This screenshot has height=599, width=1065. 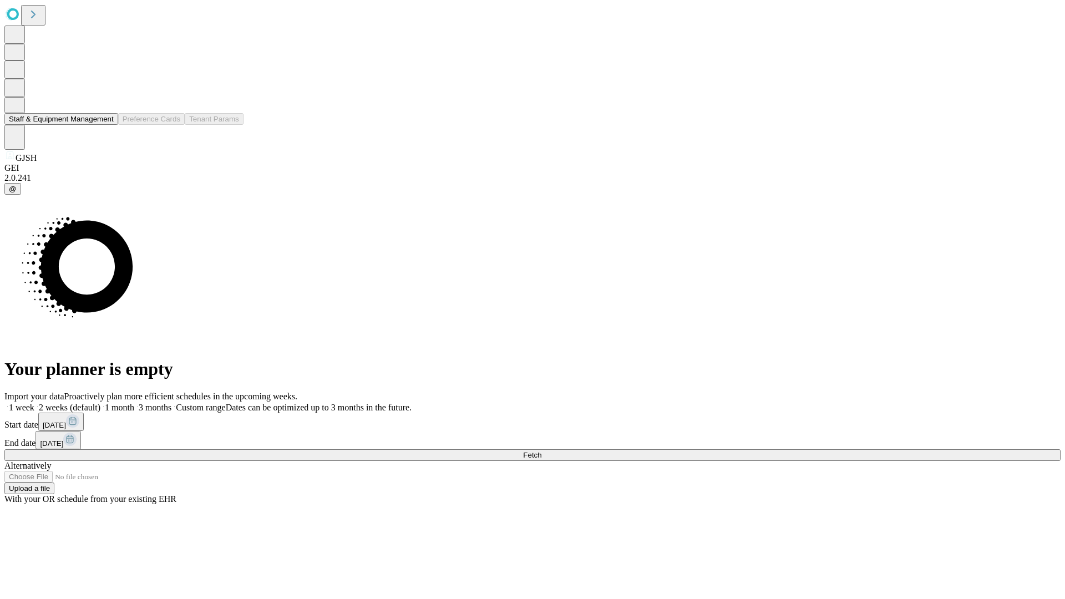 I want to click on button: Upload a file, so click(x=29, y=488).